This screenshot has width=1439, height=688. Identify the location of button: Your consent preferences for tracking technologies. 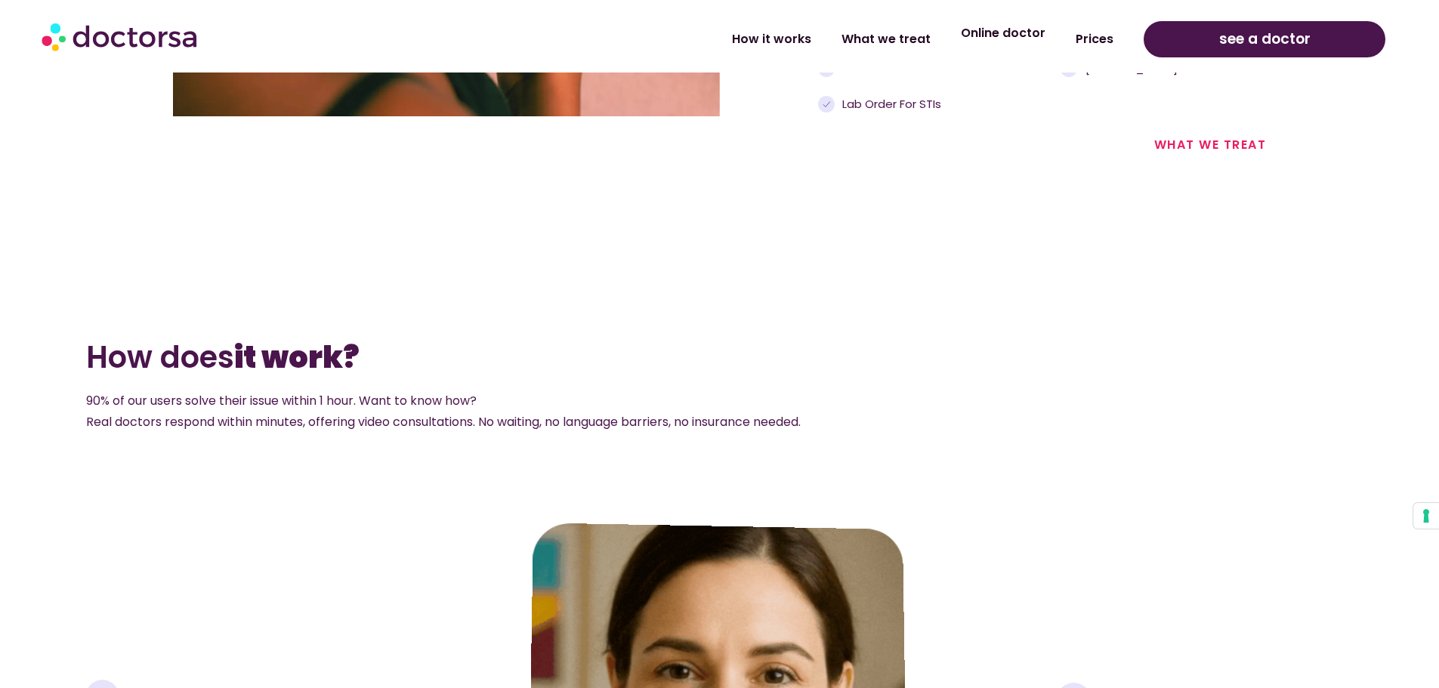
(1426, 516).